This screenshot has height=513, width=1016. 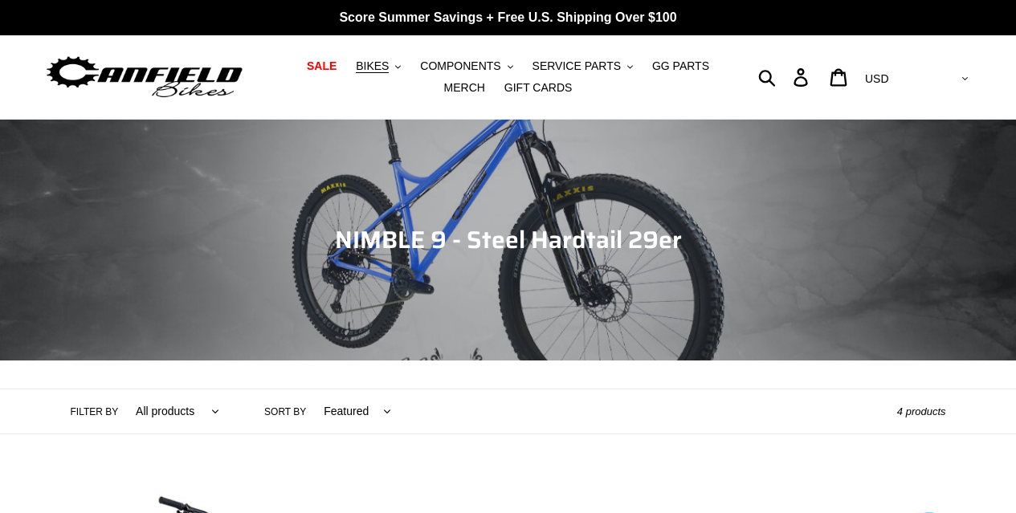 I want to click on span: NIMBLE 9 - Steel Hardtail 29er, so click(x=508, y=239).